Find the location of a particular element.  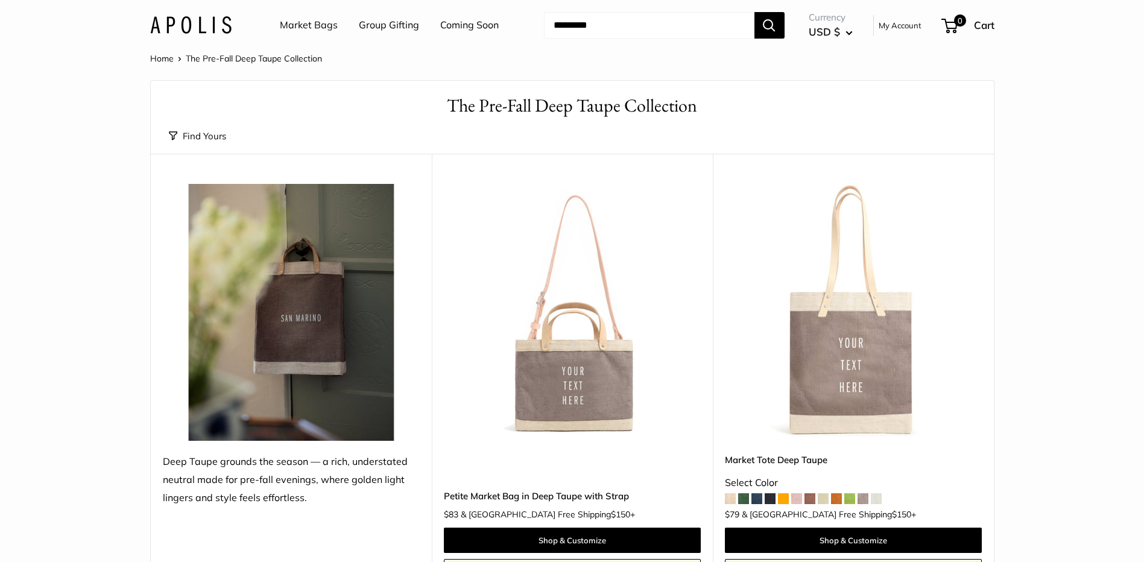

a: Group Gifting is located at coordinates (389, 25).